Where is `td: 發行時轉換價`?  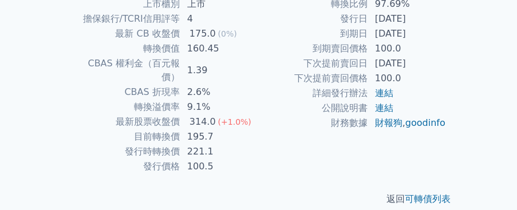
td: 發行時轉換價 is located at coordinates (125, 152).